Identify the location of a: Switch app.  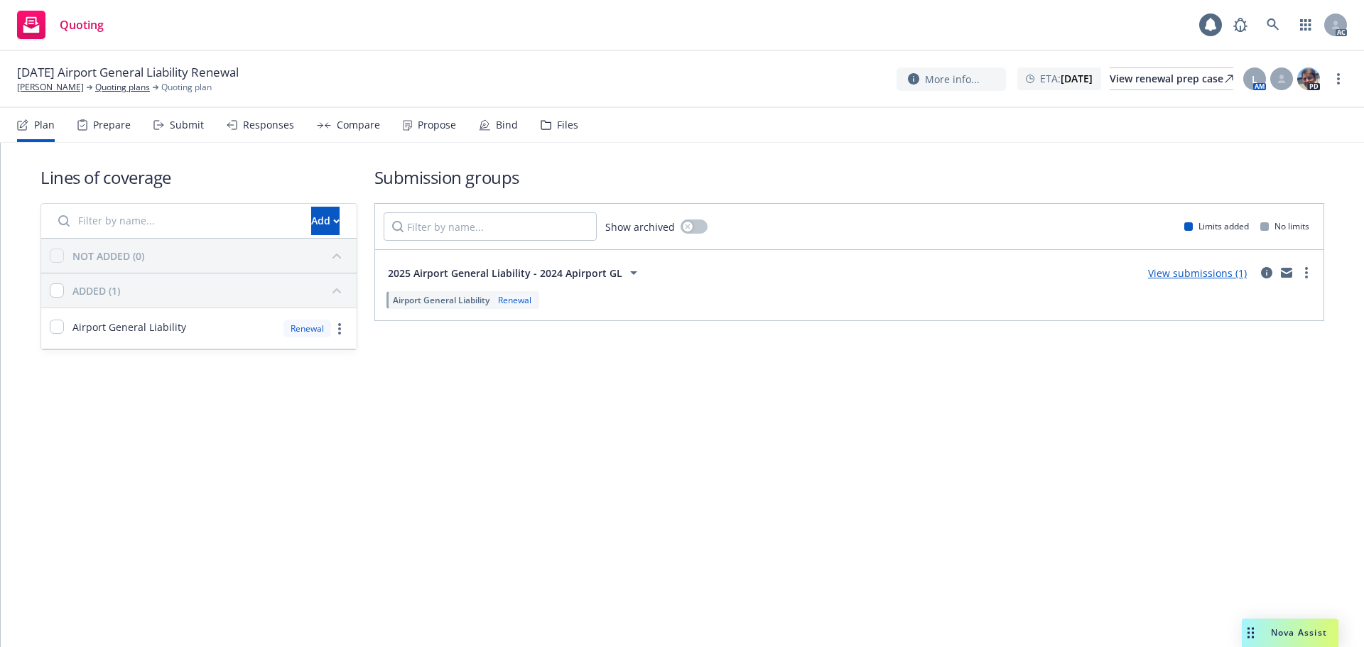
(1306, 25).